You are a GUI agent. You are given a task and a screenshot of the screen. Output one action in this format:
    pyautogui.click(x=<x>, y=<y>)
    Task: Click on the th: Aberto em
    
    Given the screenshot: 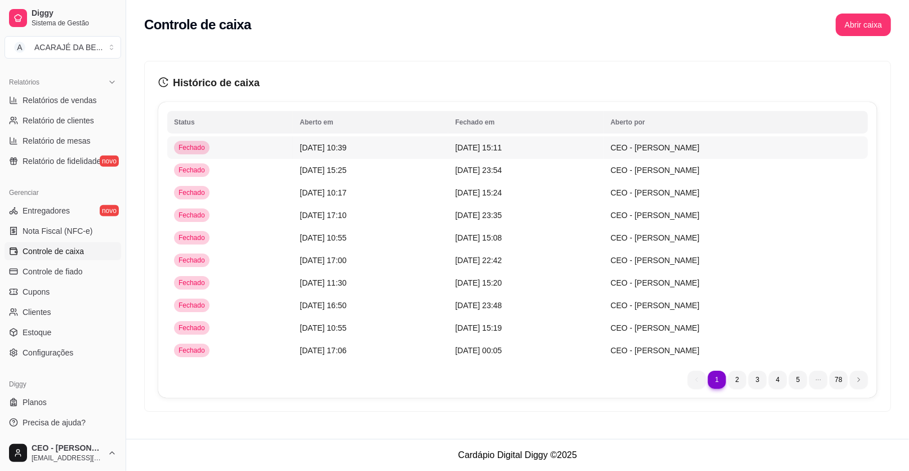 What is the action you would take?
    pyautogui.click(x=370, y=122)
    